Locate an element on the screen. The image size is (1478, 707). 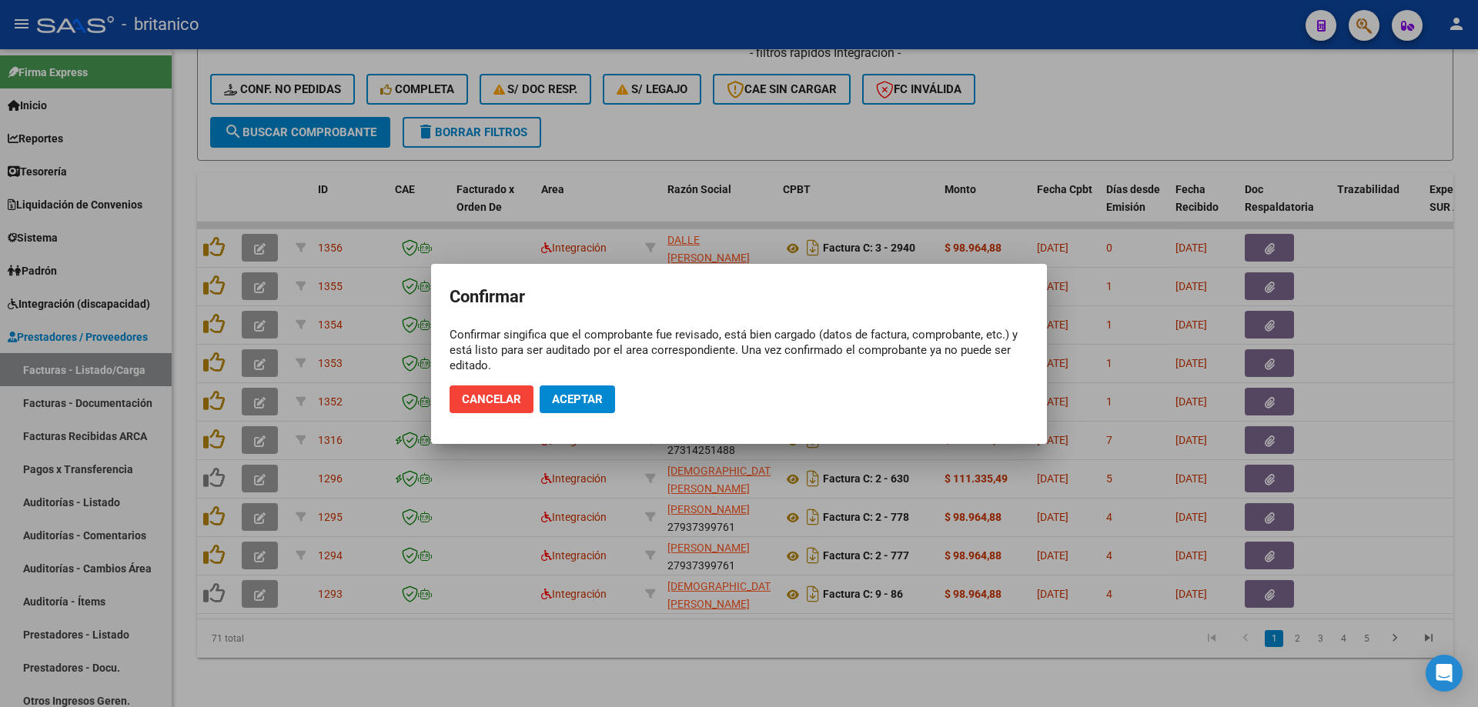
div: Open Intercom Messenger is located at coordinates (1444, 673).